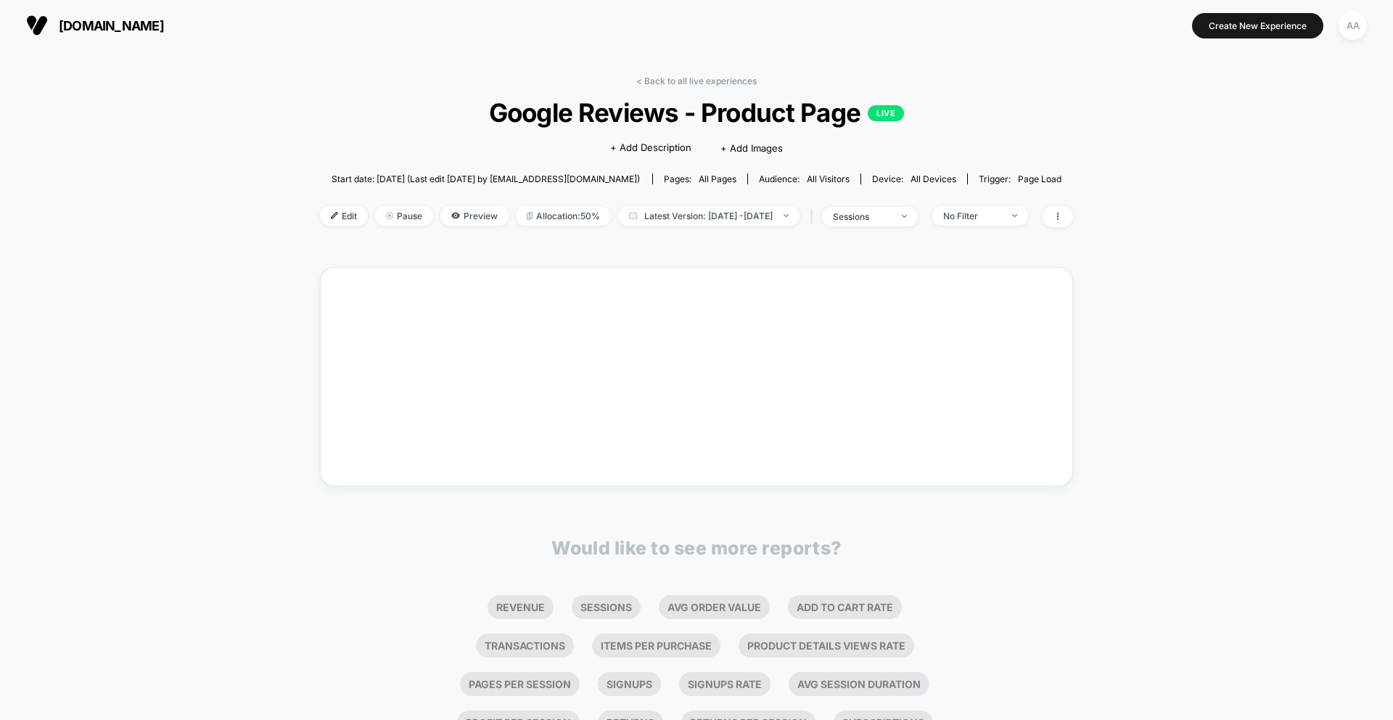  I want to click on span: Google Reviews - Product Page, so click(696, 112).